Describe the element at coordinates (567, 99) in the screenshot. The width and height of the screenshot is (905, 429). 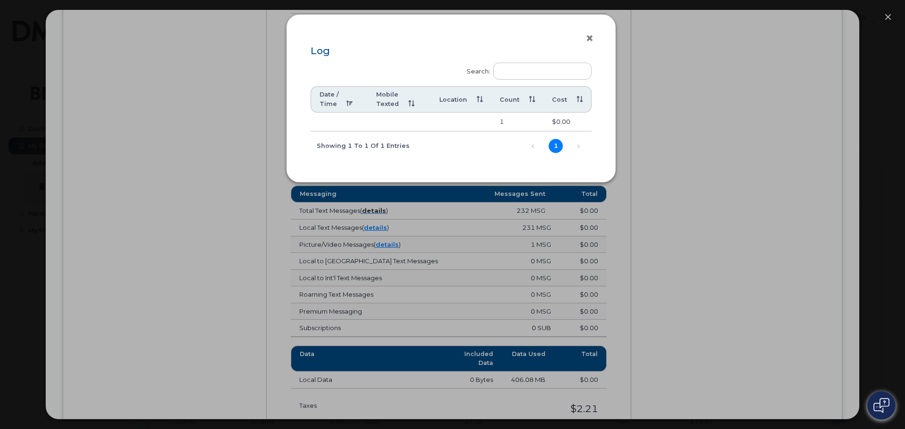
I see `th: Cost: activate to sort column ascending` at that location.